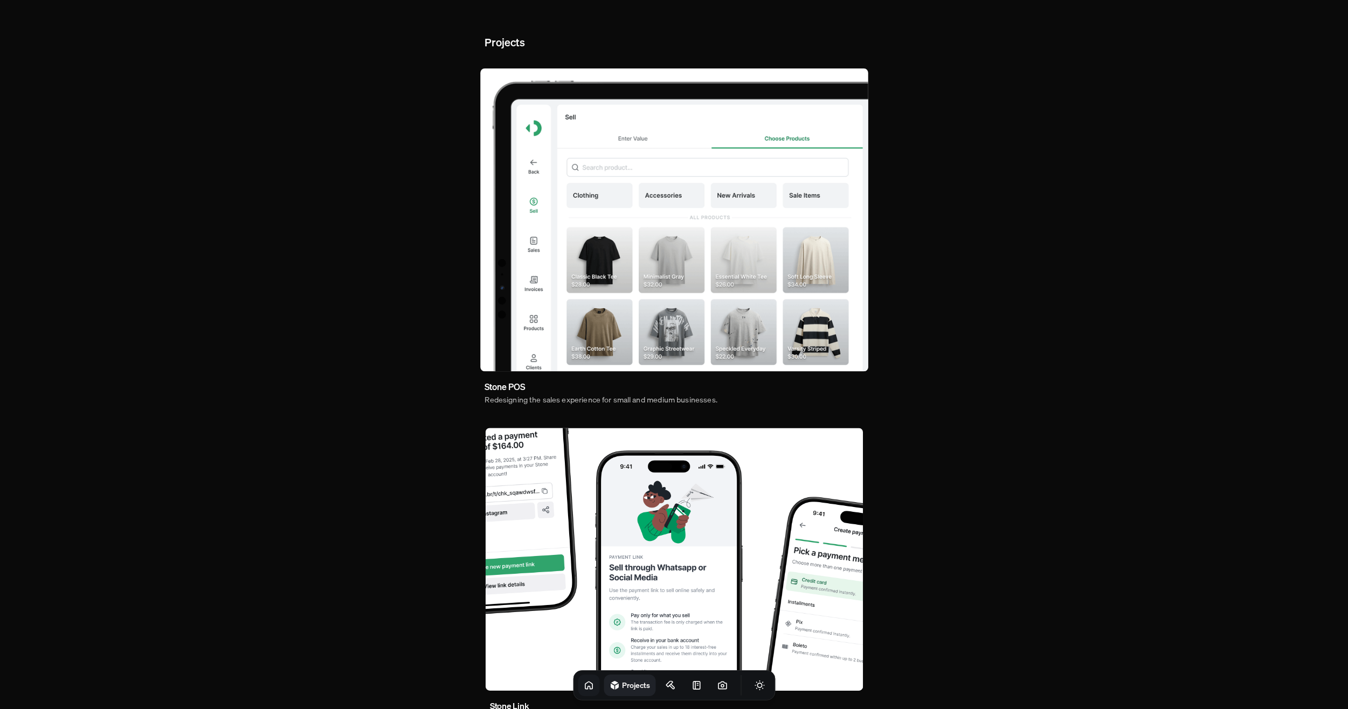  Describe the element at coordinates (760, 686) in the screenshot. I see `button: Toggle Theme` at that location.